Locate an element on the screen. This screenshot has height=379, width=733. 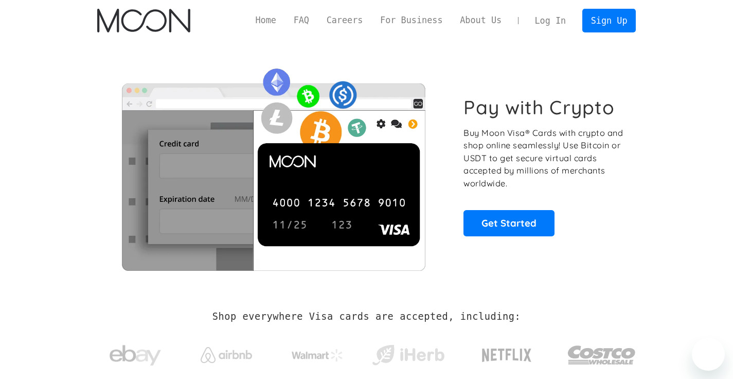
a: Walmart is located at coordinates (317, 352).